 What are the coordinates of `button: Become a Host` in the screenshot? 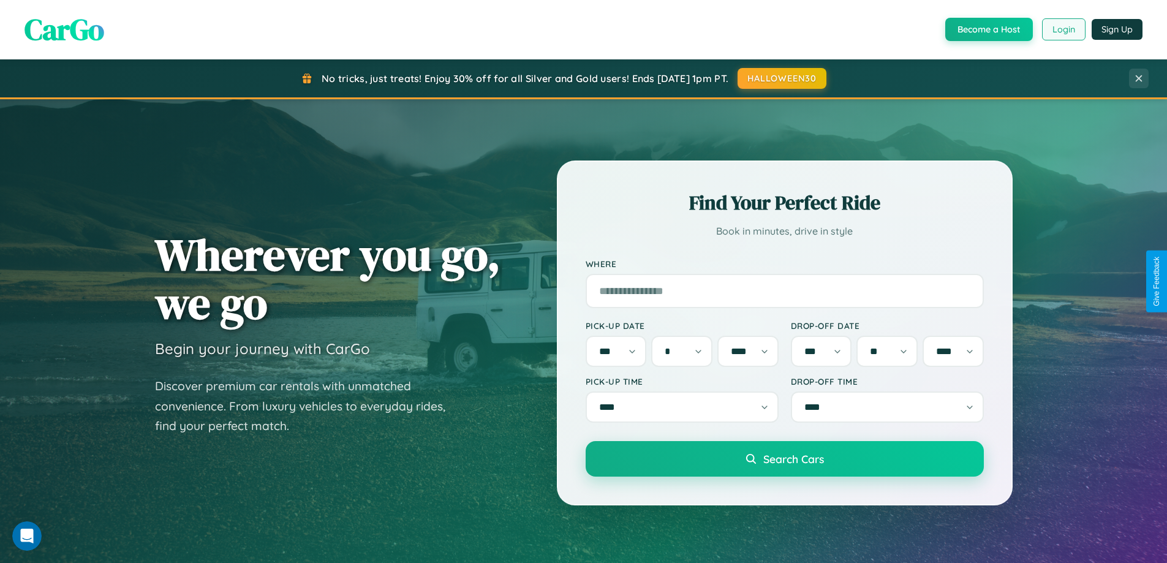 It's located at (989, 29).